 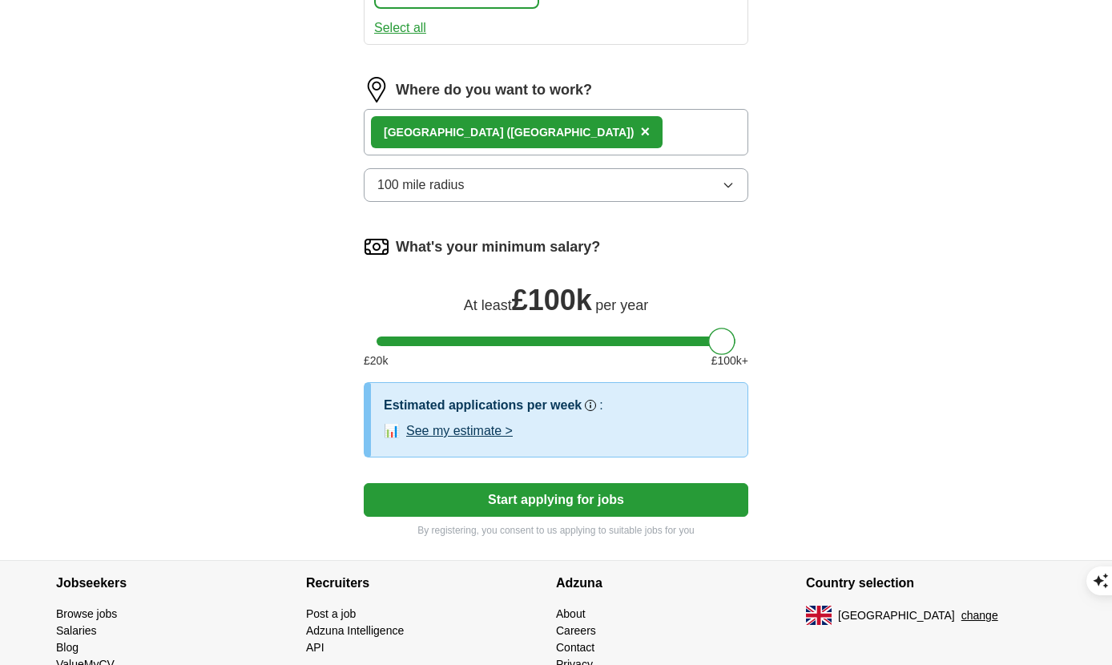 What do you see at coordinates (377, 247) in the screenshot?
I see `img: salary.png` at bounding box center [377, 247].